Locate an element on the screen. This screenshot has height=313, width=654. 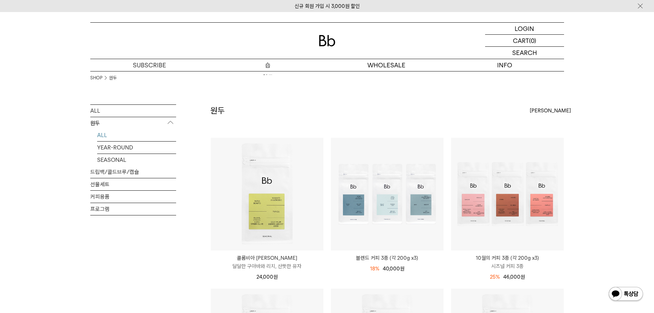
a: SEASONAL is located at coordinates (137, 160).